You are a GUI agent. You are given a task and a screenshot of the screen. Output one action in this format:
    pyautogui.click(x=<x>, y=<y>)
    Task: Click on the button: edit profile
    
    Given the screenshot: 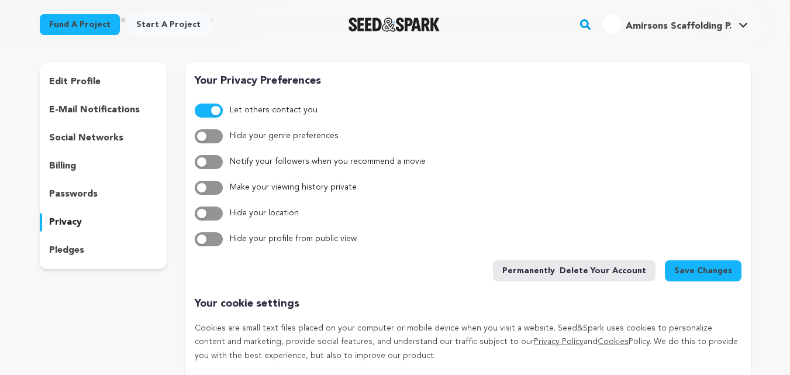 What is the action you would take?
    pyautogui.click(x=103, y=82)
    